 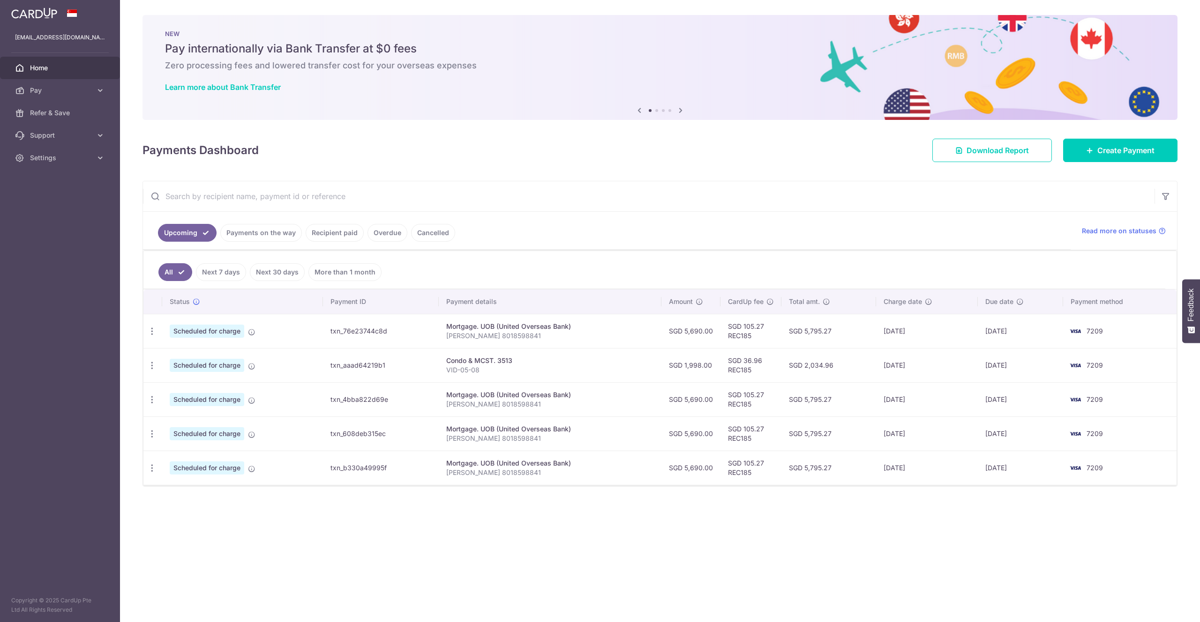 I want to click on a: Upcoming, so click(x=187, y=233).